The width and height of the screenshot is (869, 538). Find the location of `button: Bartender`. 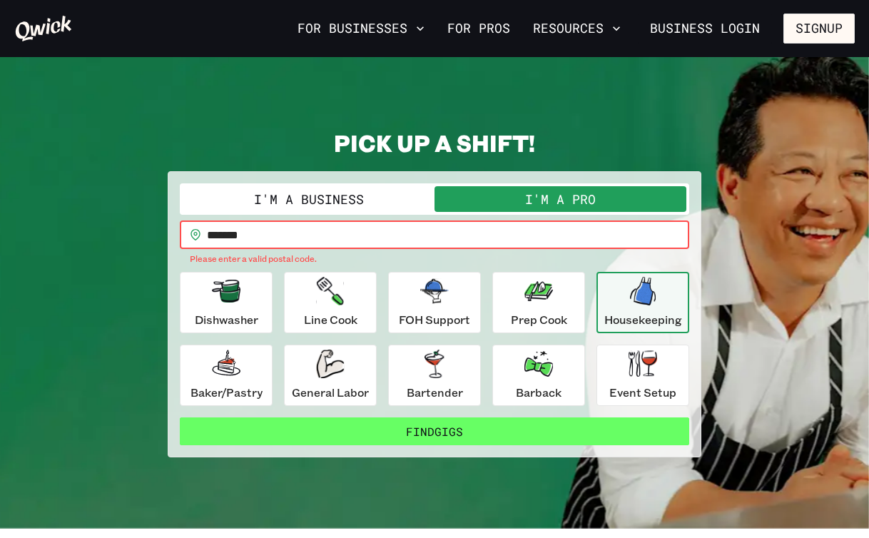

button: Bartender is located at coordinates (434, 375).